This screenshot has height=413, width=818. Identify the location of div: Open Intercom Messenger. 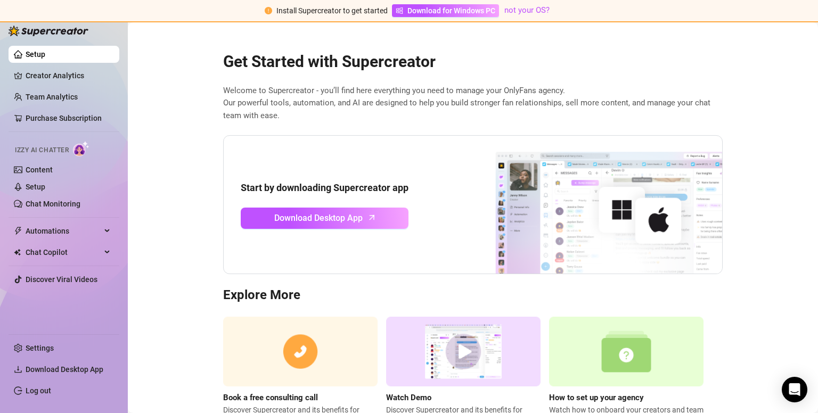
(795, 390).